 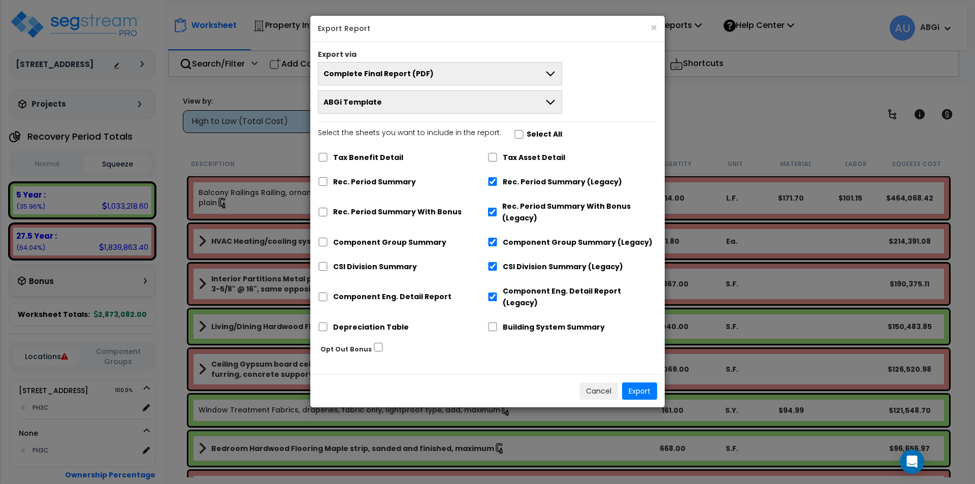 I want to click on button: Cancel, so click(x=599, y=391).